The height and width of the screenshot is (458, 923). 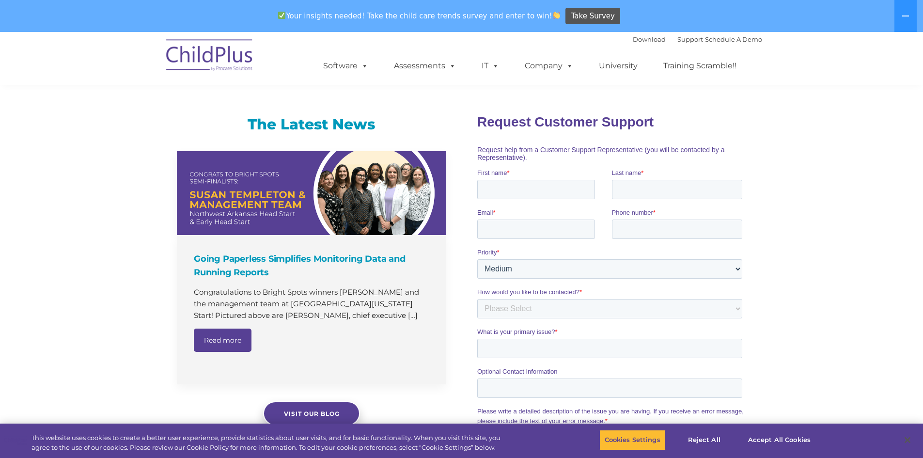 What do you see at coordinates (425, 66) in the screenshot?
I see `a: Assessments` at bounding box center [425, 66].